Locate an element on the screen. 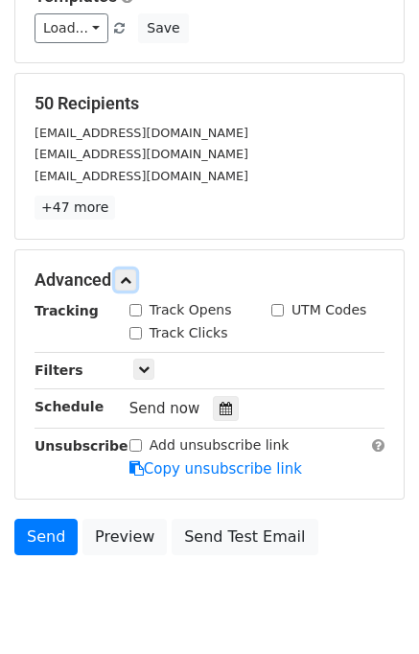 This screenshot has height=654, width=419. label: Add unsubscribe link is located at coordinates (220, 445).